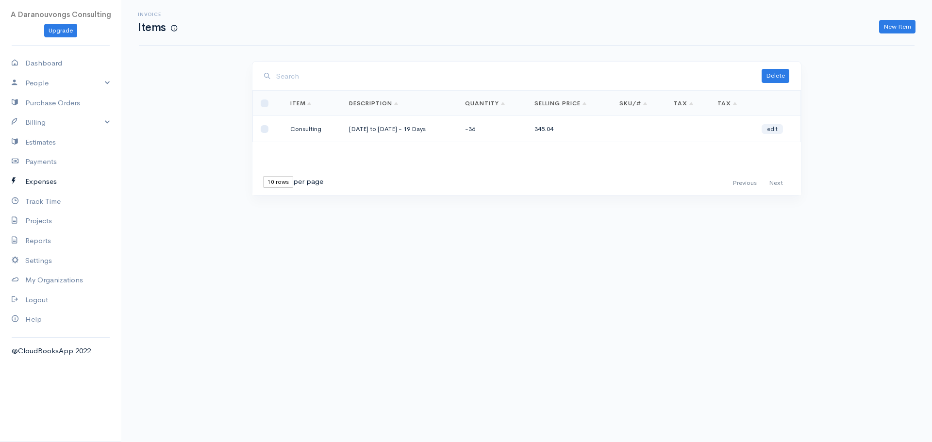 Image resolution: width=932 pixels, height=442 pixels. What do you see at coordinates (174, 28) in the screenshot?
I see `span: How to create a new Item?` at bounding box center [174, 28].